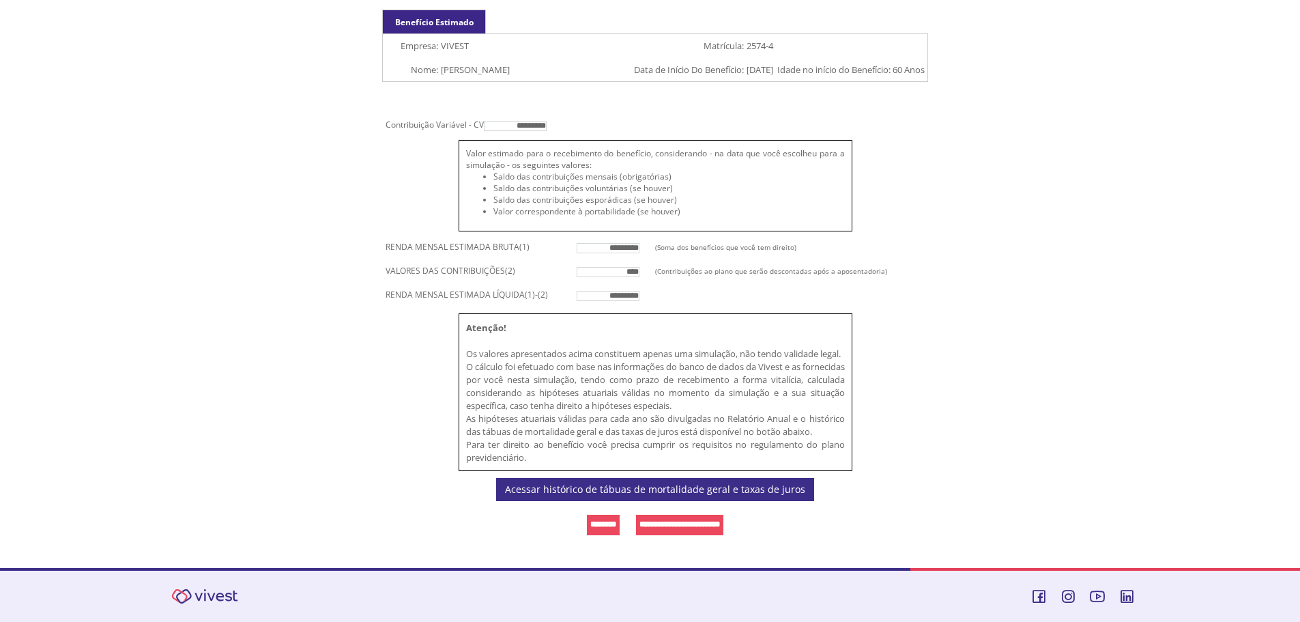 This screenshot has width=1300, height=622. What do you see at coordinates (655, 406) in the screenshot?
I see `font: Os valores apresentados acima constituem apenas uma simulação, não tendo validade legal. O cálcul...` at bounding box center [655, 406].